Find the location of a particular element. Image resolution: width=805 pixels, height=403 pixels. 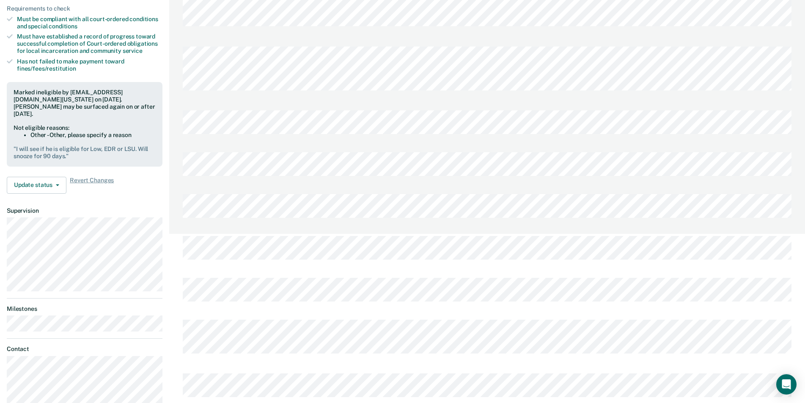

pre: " I will see if he is eligible for Low, EDR or LSU. Will snooze for 90 days. " is located at coordinates (85, 153).